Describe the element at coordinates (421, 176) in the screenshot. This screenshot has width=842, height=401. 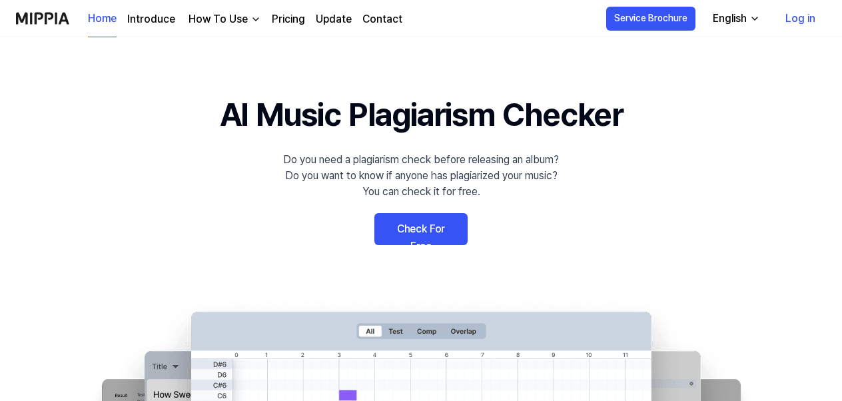
I see `div: Do you need a plagiarism check before releasing an album? Do you want to know if anyone has plagi...` at that location.